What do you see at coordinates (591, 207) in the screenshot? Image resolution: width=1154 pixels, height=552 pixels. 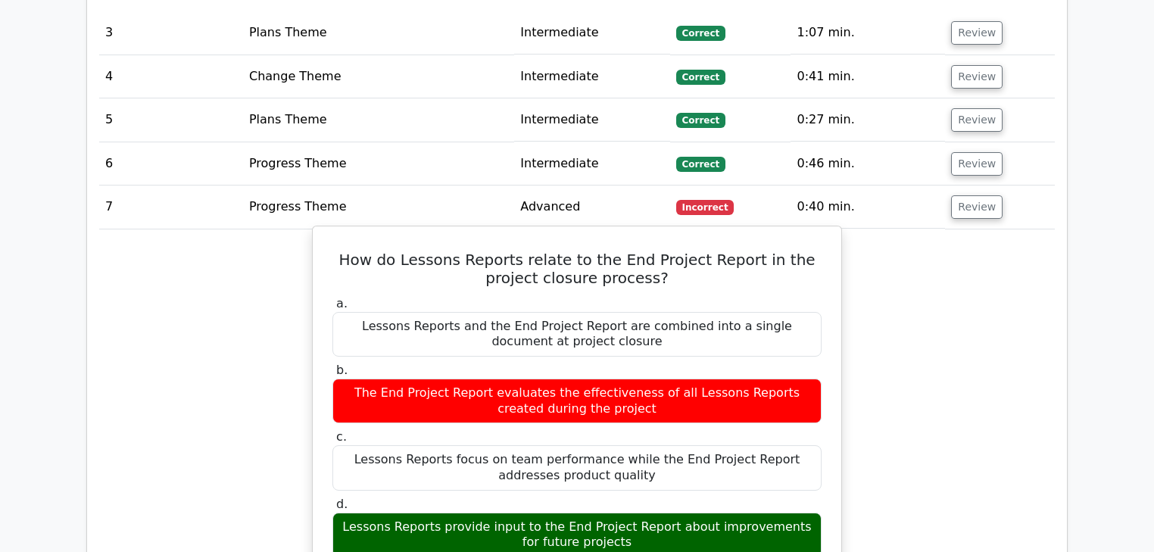 I see `td: Advanced` at bounding box center [591, 207].